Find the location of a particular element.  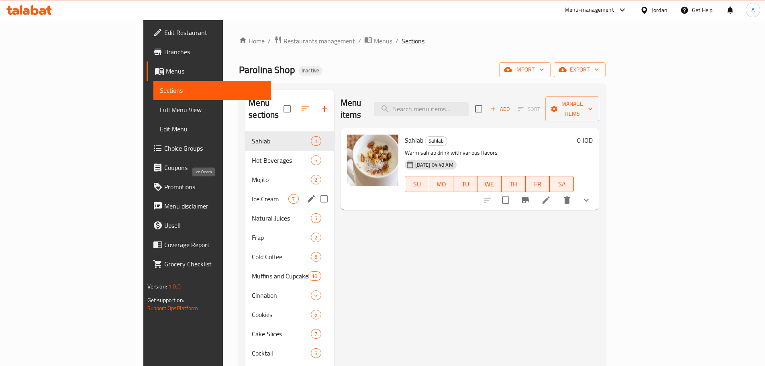

button: TU is located at coordinates (466, 184).